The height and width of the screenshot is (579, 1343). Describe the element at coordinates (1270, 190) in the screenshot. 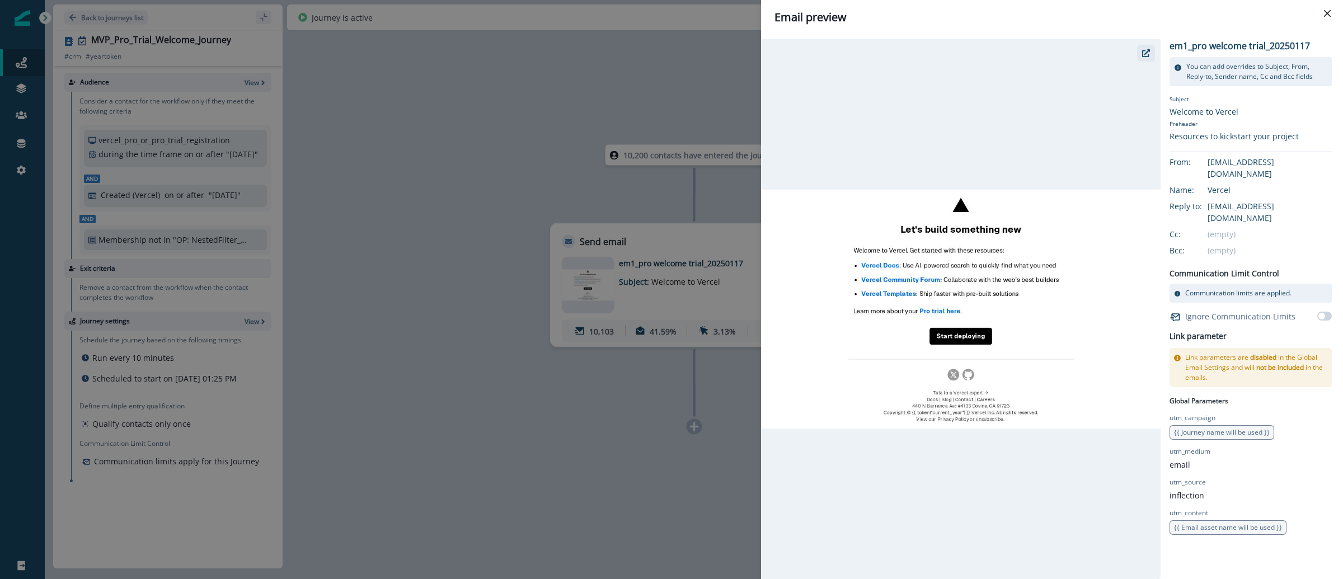

I see `div: Vercel` at that location.